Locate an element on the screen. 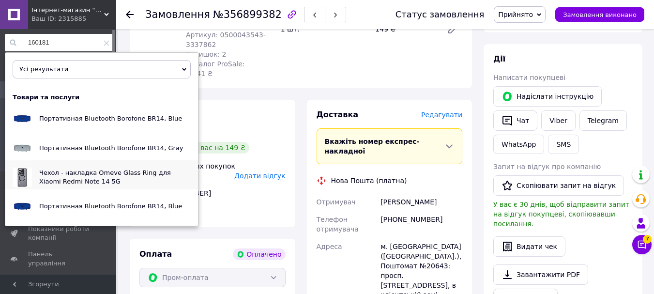  span: Отримувач is located at coordinates (336, 202).